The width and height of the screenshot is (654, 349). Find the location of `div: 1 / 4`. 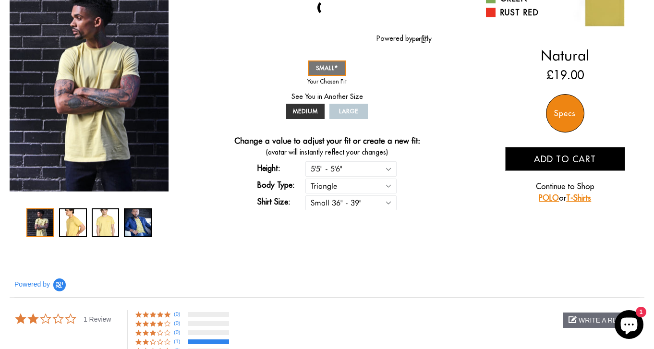

div: 1 / 4 is located at coordinates (40, 223).